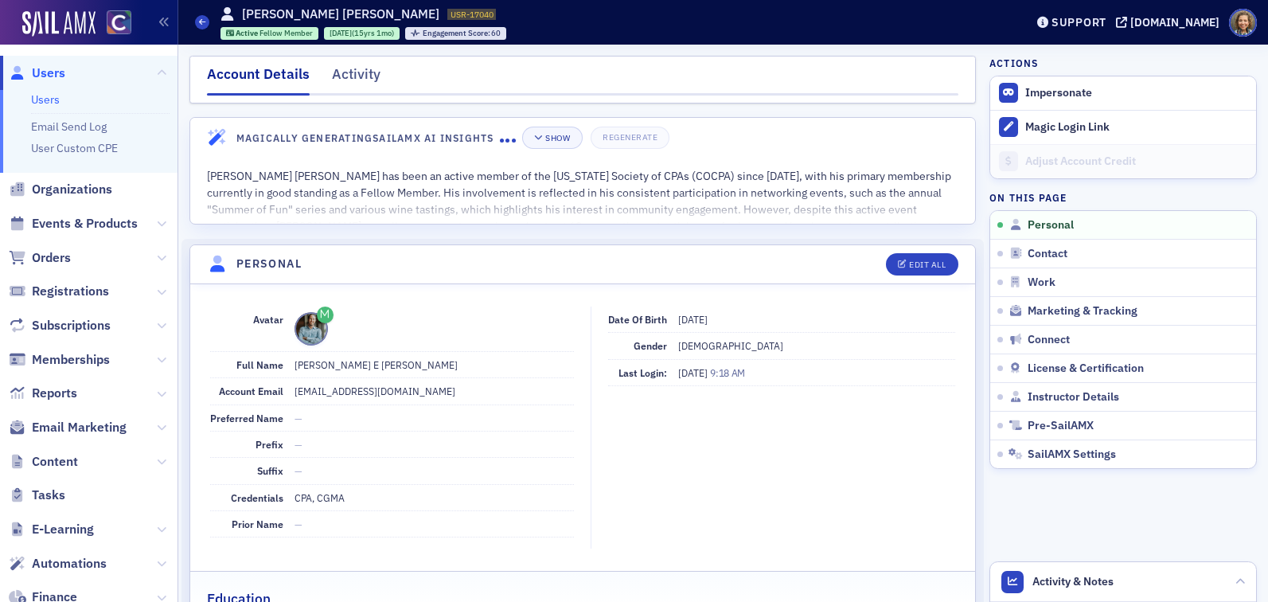 Image resolution: width=1268 pixels, height=602 pixels. I want to click on span: Pre-SailAMX, so click(1060, 426).